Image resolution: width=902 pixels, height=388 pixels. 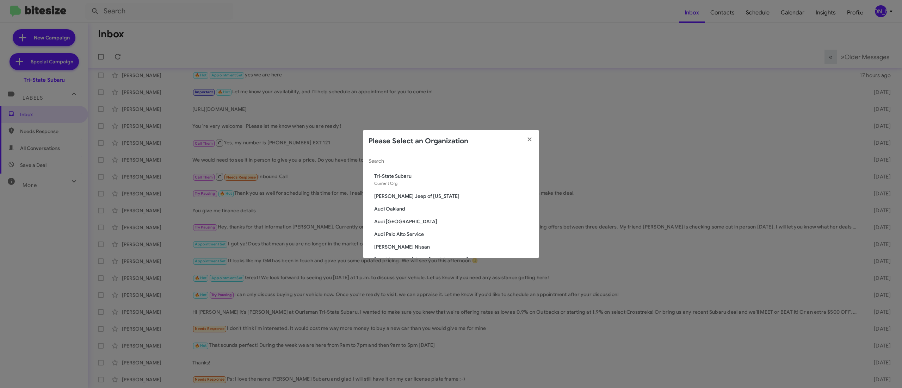 What do you see at coordinates (454, 176) in the screenshot?
I see `span: Tri-State Subaru` at bounding box center [454, 176].